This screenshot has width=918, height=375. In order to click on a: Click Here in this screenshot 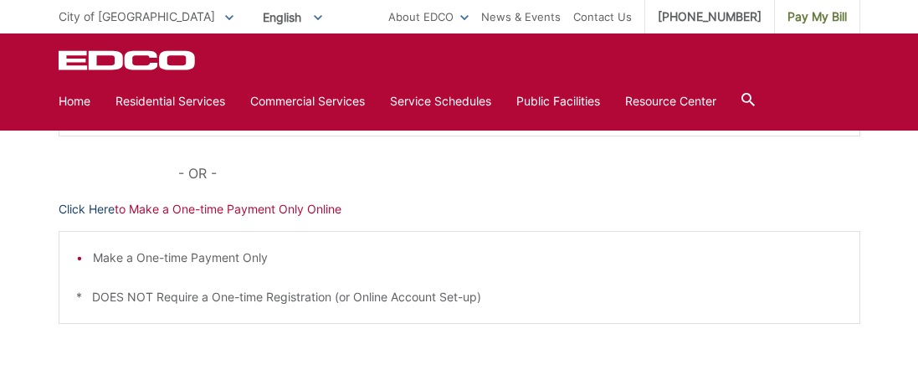, I will do `click(86, 209)`.